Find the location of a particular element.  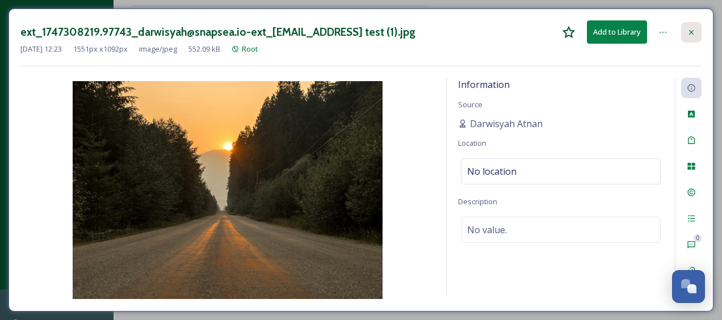

span: Darwisyah Atnan is located at coordinates (506, 124).